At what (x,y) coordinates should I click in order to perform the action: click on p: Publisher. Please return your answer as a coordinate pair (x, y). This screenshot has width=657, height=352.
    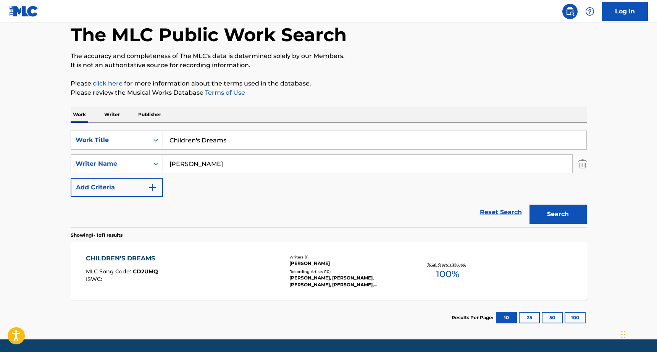
    Looking at the image, I should click on (150, 115).